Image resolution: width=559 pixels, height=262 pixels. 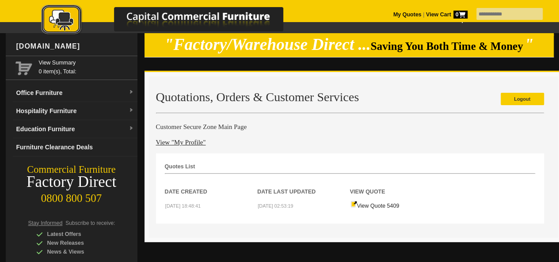 What do you see at coordinates (90, 223) in the screenshot?
I see `span: Subscribe to receive:` at bounding box center [90, 223].